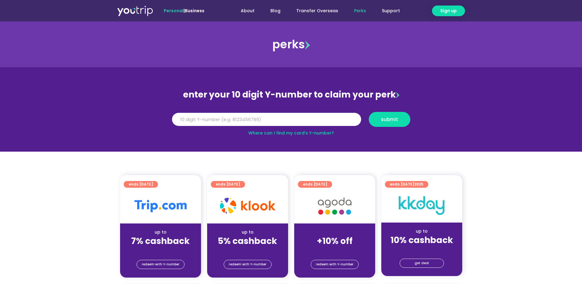  I want to click on strong: 7% cashback, so click(160, 241).